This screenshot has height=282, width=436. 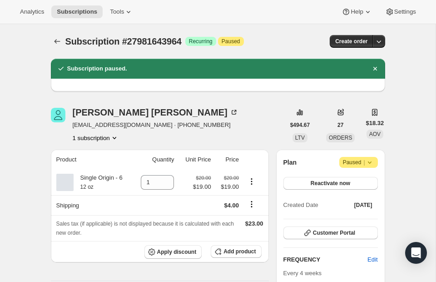 What do you see at coordinates (87, 187) in the screenshot?
I see `small: 12 oz` at bounding box center [87, 187].